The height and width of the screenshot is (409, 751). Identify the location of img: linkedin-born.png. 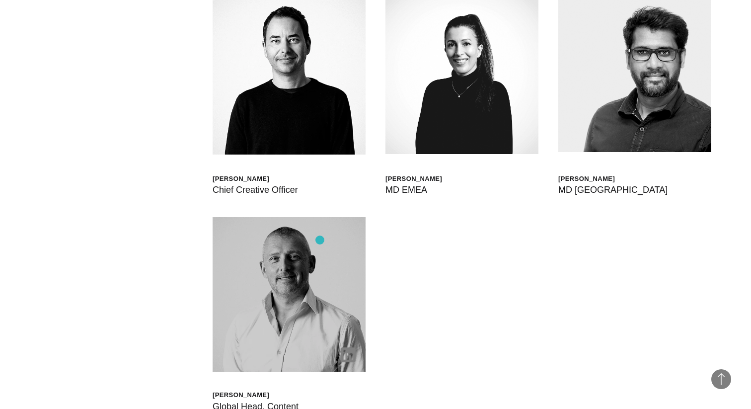
(348, 355).